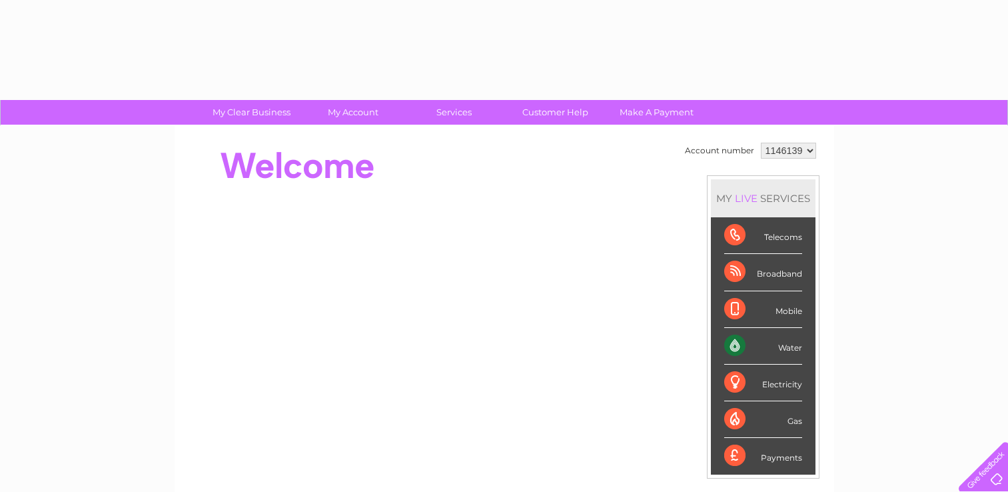 The image size is (1008, 492). I want to click on div: Telecoms, so click(763, 235).